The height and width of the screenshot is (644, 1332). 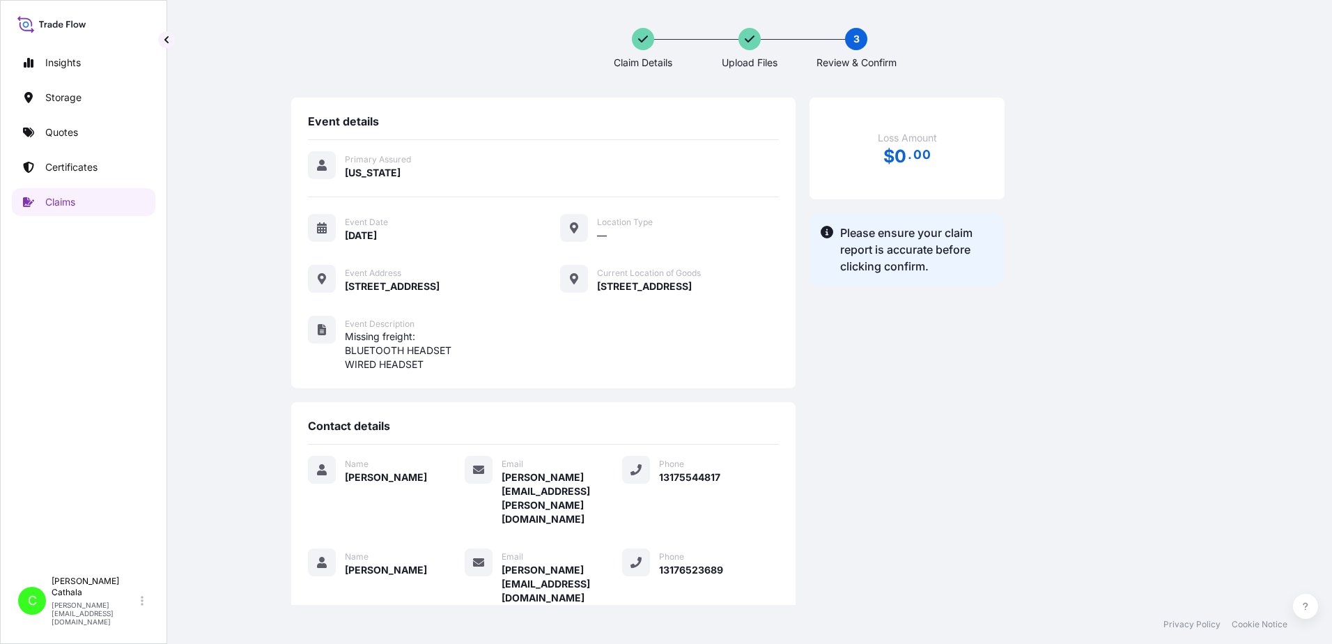 What do you see at coordinates (84, 132) in the screenshot?
I see `a: Quotes` at bounding box center [84, 132].